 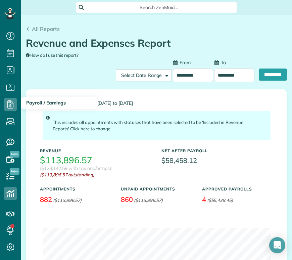 I want to click on span: Payroll / Earnings, so click(x=46, y=103).